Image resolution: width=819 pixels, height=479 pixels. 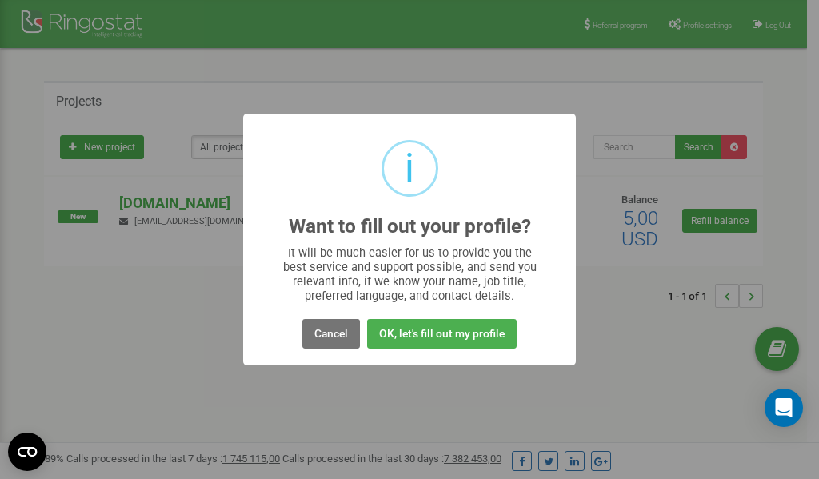 I want to click on button: OK, let's fill out my profile, so click(x=442, y=334).